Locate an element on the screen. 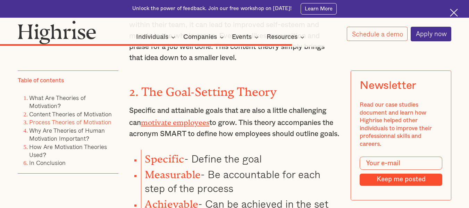  a: Apply now is located at coordinates (431, 34).